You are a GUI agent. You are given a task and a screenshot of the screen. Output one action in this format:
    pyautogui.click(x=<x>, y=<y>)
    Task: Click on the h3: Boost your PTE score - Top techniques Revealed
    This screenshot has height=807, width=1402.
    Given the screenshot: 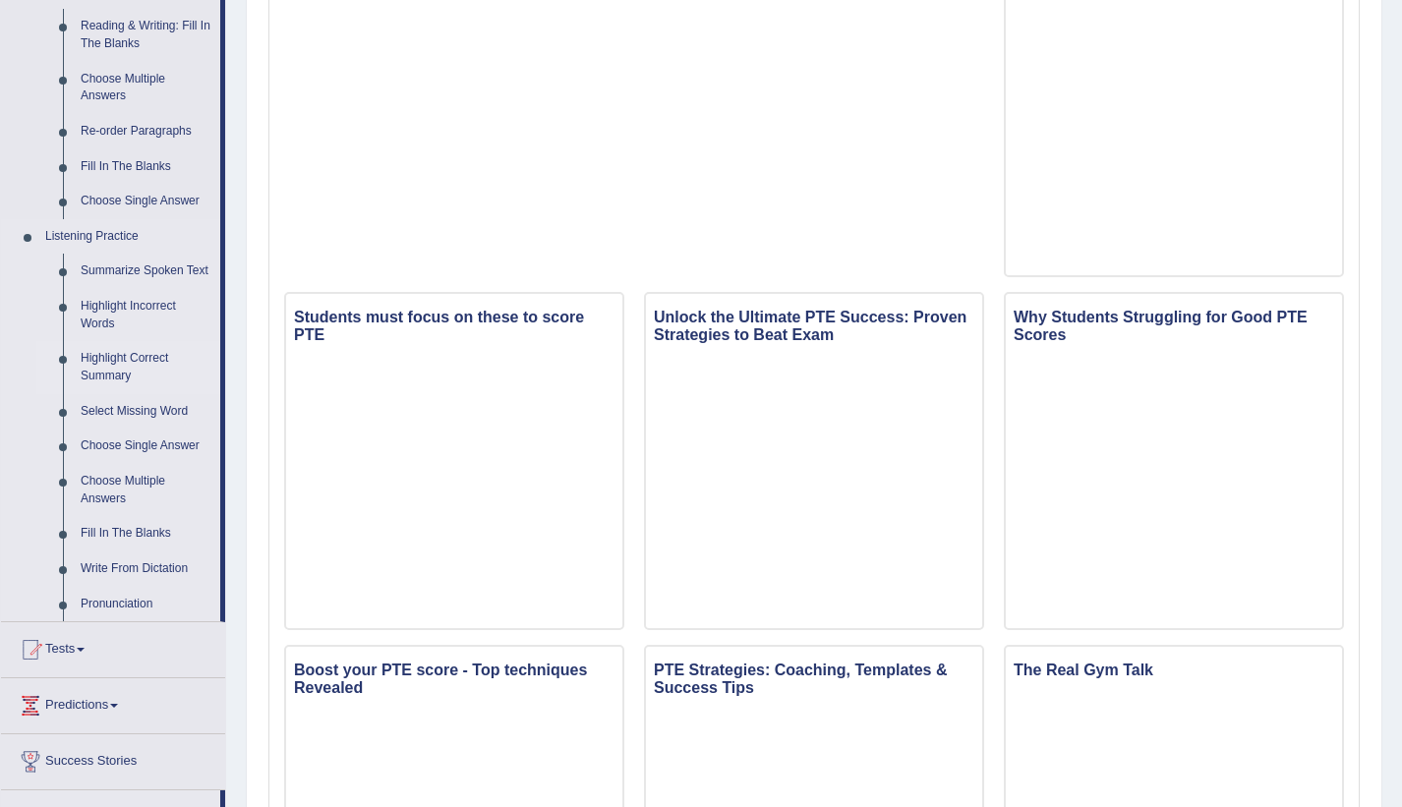 What is the action you would take?
    pyautogui.click(x=454, y=678)
    